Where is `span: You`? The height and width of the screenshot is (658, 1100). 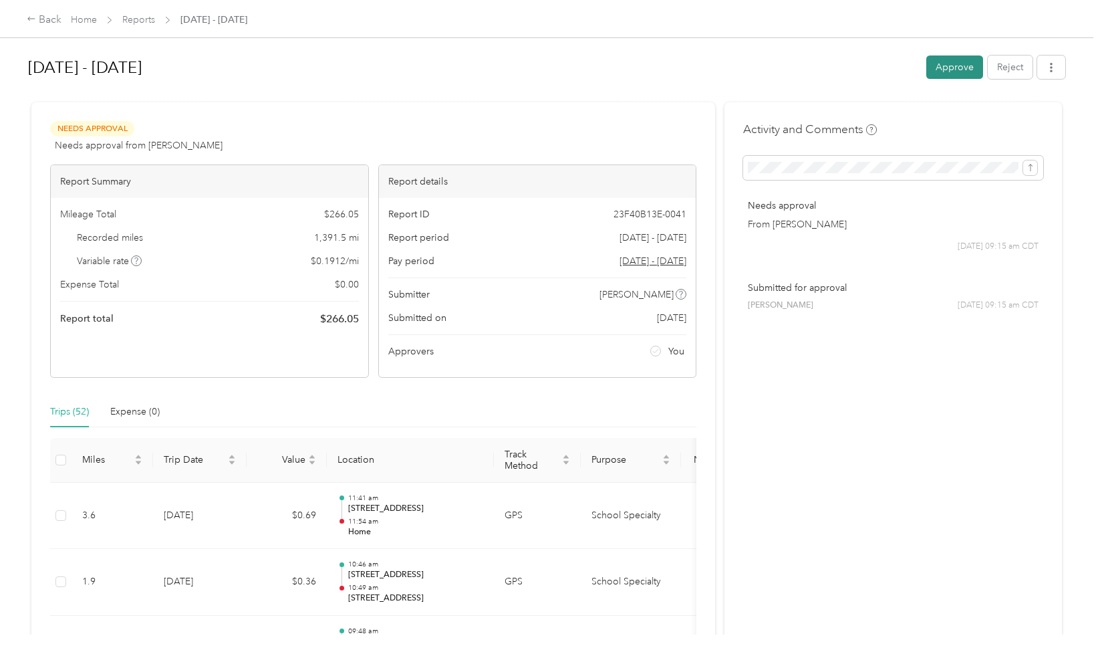 span: You is located at coordinates (676, 351).